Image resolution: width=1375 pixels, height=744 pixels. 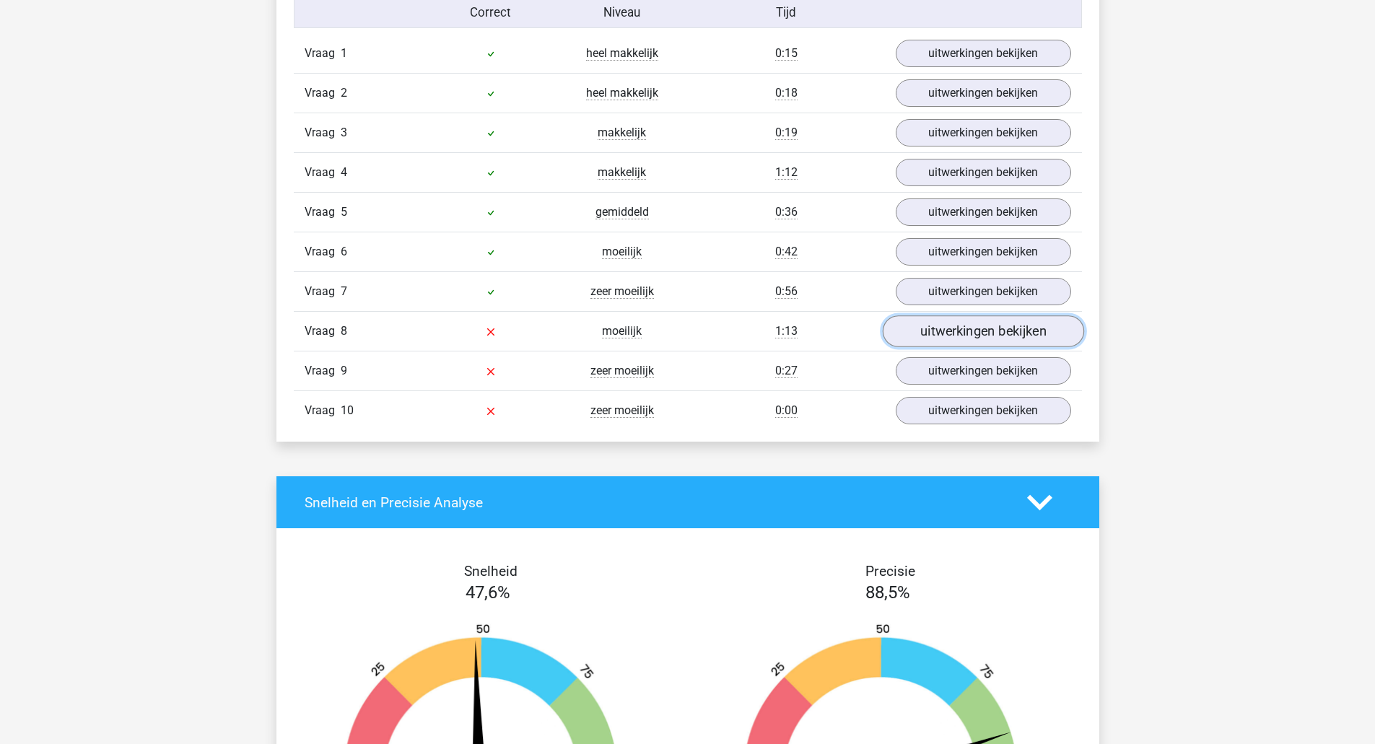 I want to click on span: 0:42, so click(x=786, y=252).